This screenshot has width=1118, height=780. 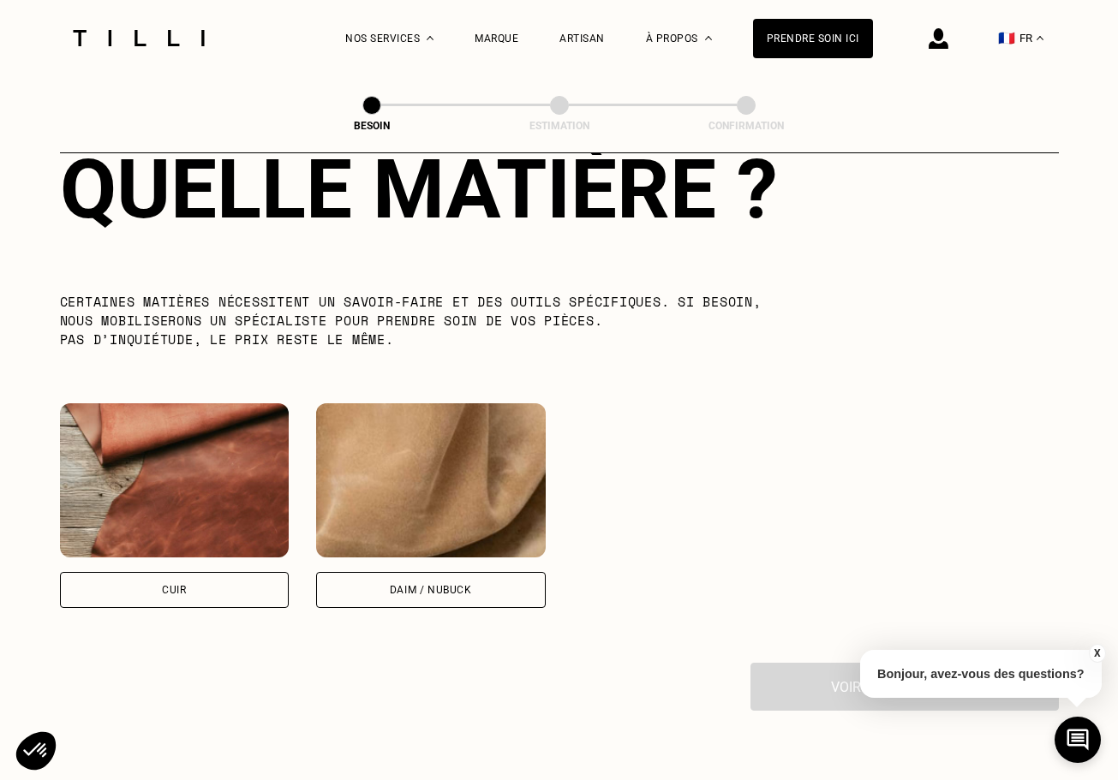 What do you see at coordinates (496, 39) in the screenshot?
I see `div: Marque` at bounding box center [496, 39].